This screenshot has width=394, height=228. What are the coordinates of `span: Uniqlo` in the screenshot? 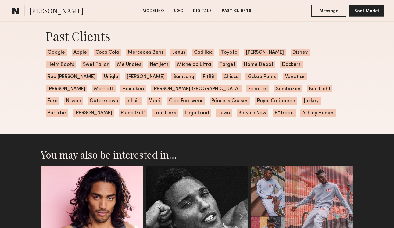 It's located at (111, 77).